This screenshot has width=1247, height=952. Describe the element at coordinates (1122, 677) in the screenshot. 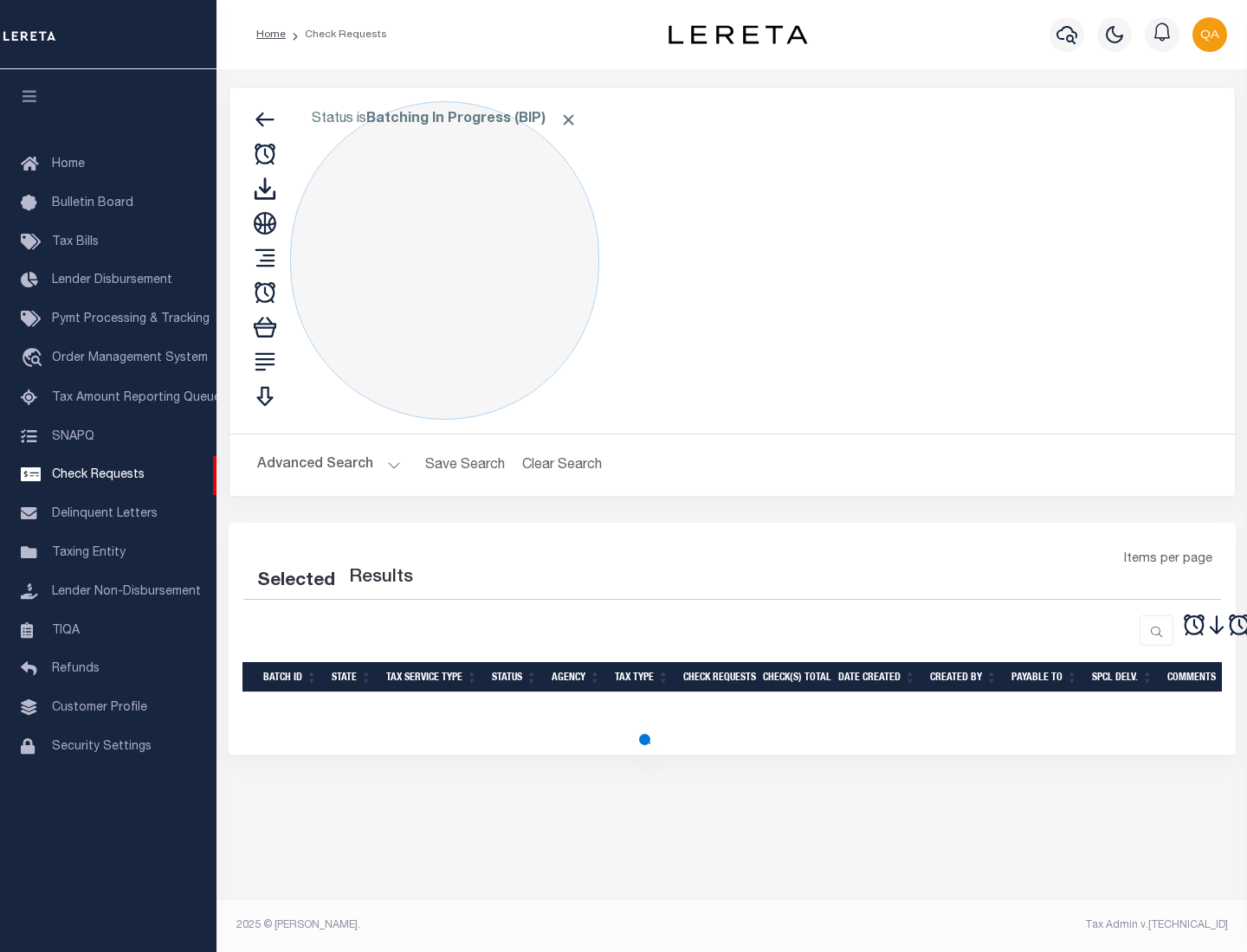

I see `th: Spcl Delv.` at that location.